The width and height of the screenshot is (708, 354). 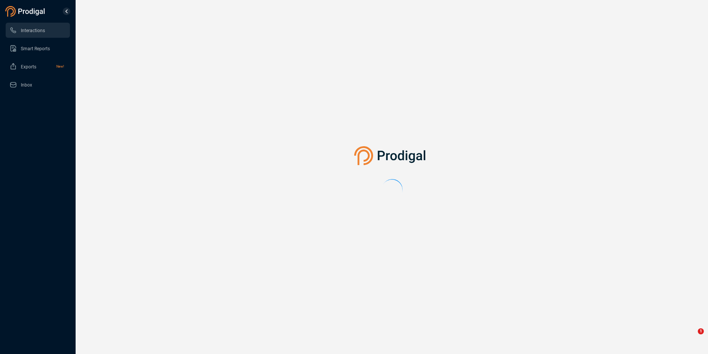 What do you see at coordinates (35, 49) in the screenshot?
I see `span: Smart Reports` at bounding box center [35, 49].